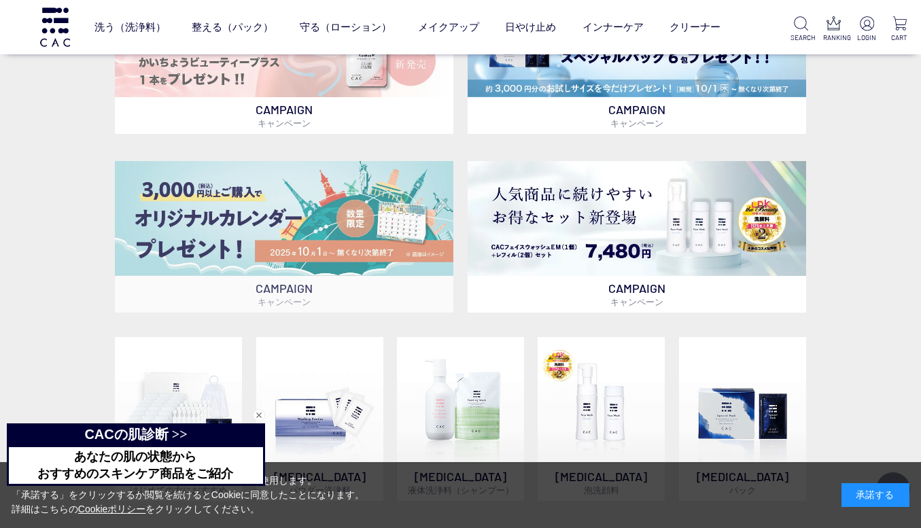  What do you see at coordinates (233, 27) in the screenshot?
I see `a: 整える（パック）` at bounding box center [233, 27].